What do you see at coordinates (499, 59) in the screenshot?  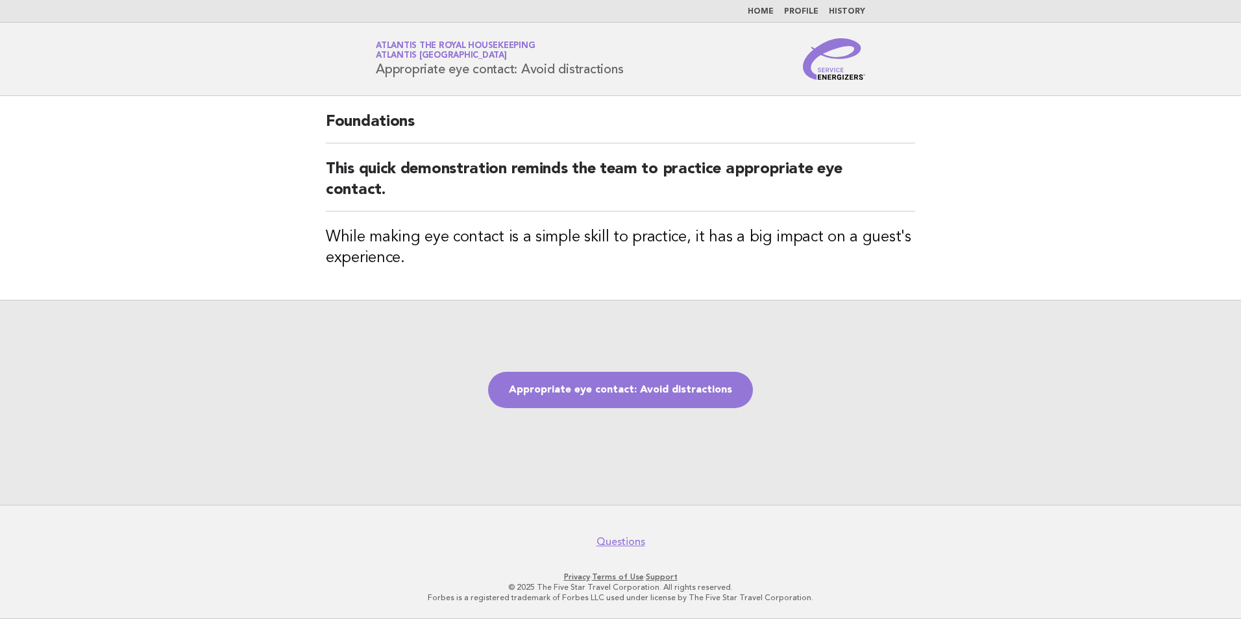 I see `h1: Appropriate eye contact: Avoid distractions` at bounding box center [499, 59].